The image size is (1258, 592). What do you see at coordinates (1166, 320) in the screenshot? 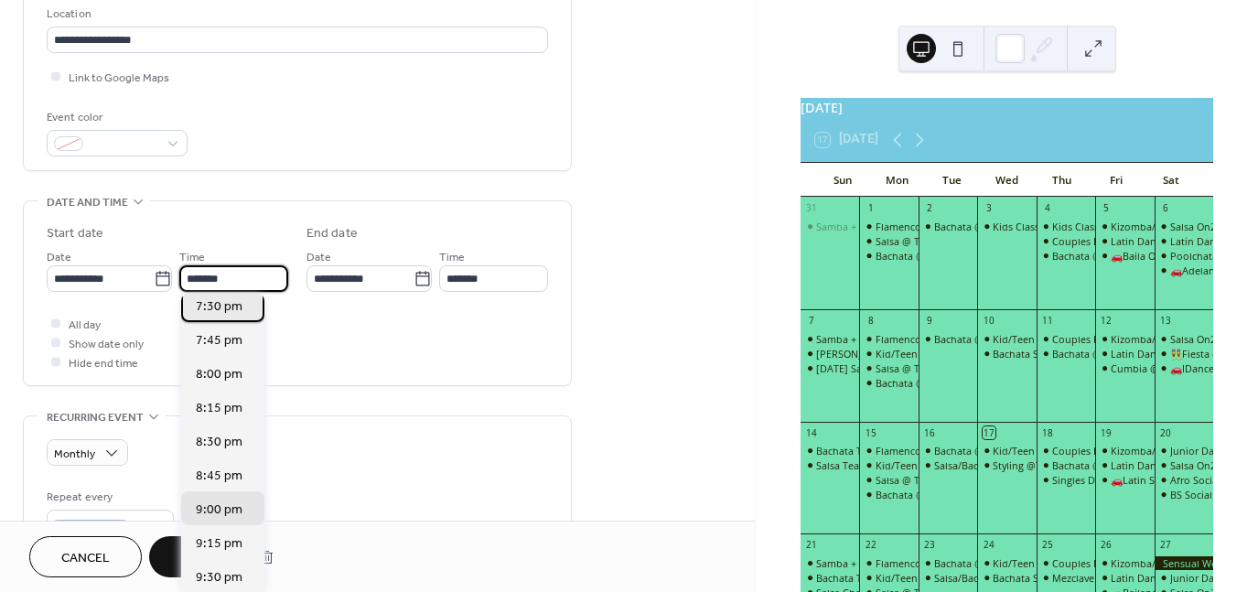
I see `div: 13` at bounding box center [1166, 320].